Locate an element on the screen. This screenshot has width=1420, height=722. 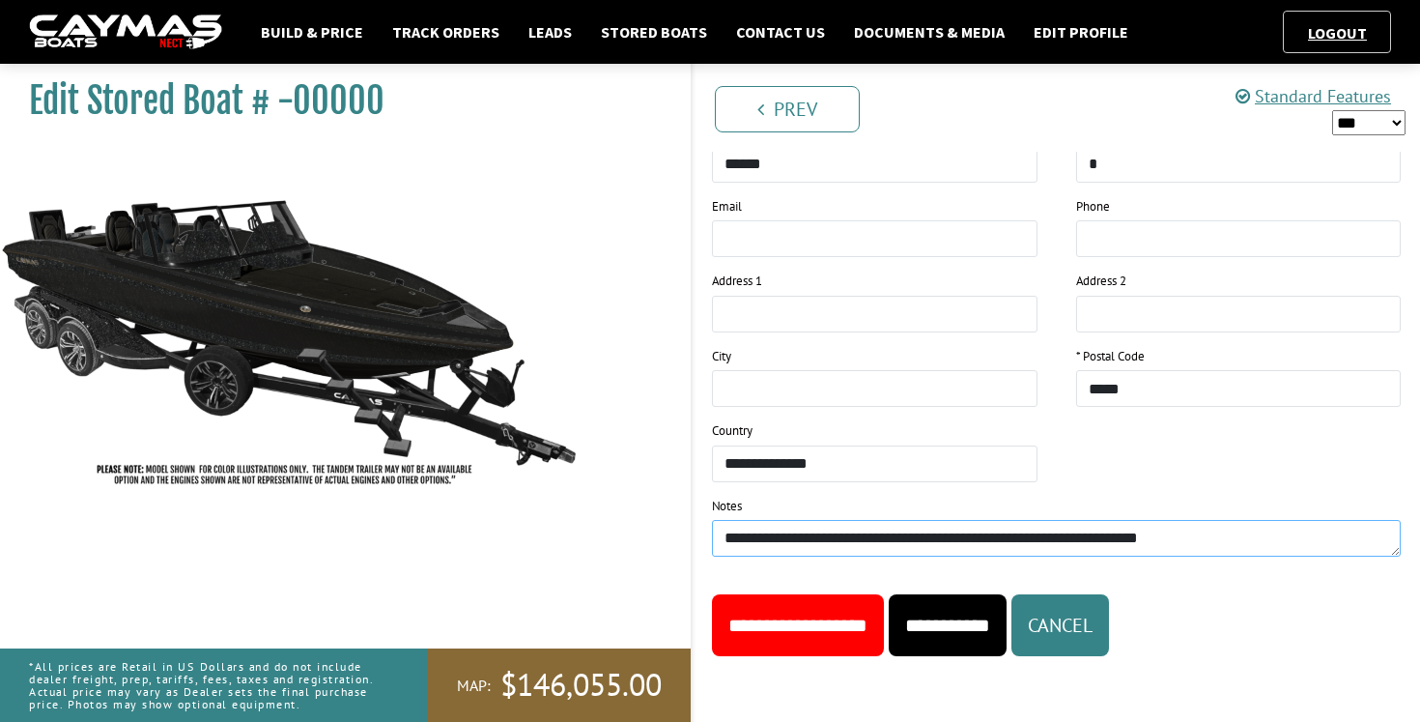
a: Build & Price is located at coordinates (312, 32).